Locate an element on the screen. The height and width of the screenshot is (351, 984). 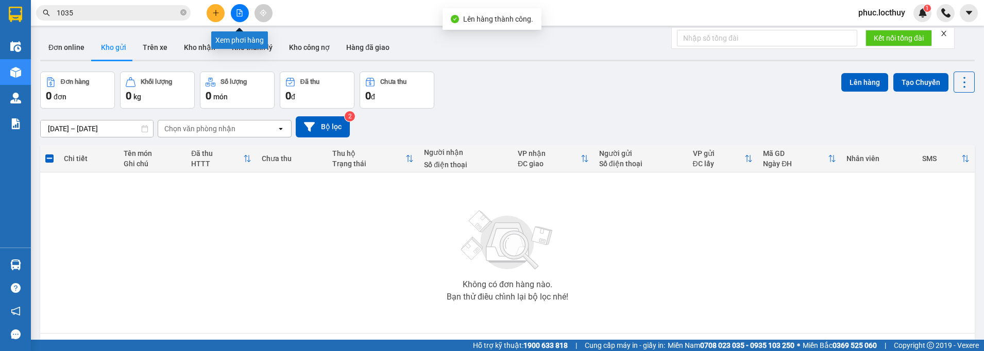
div: Không có đơn hàng nào. is located at coordinates (507, 285).